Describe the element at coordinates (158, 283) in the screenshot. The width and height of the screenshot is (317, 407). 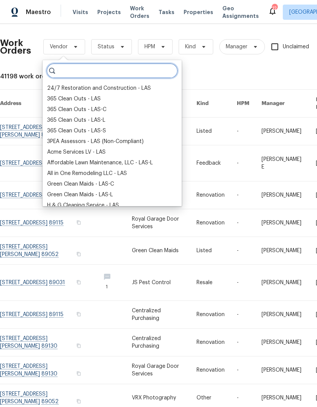
I see `td: JS Pest Control` at that location.